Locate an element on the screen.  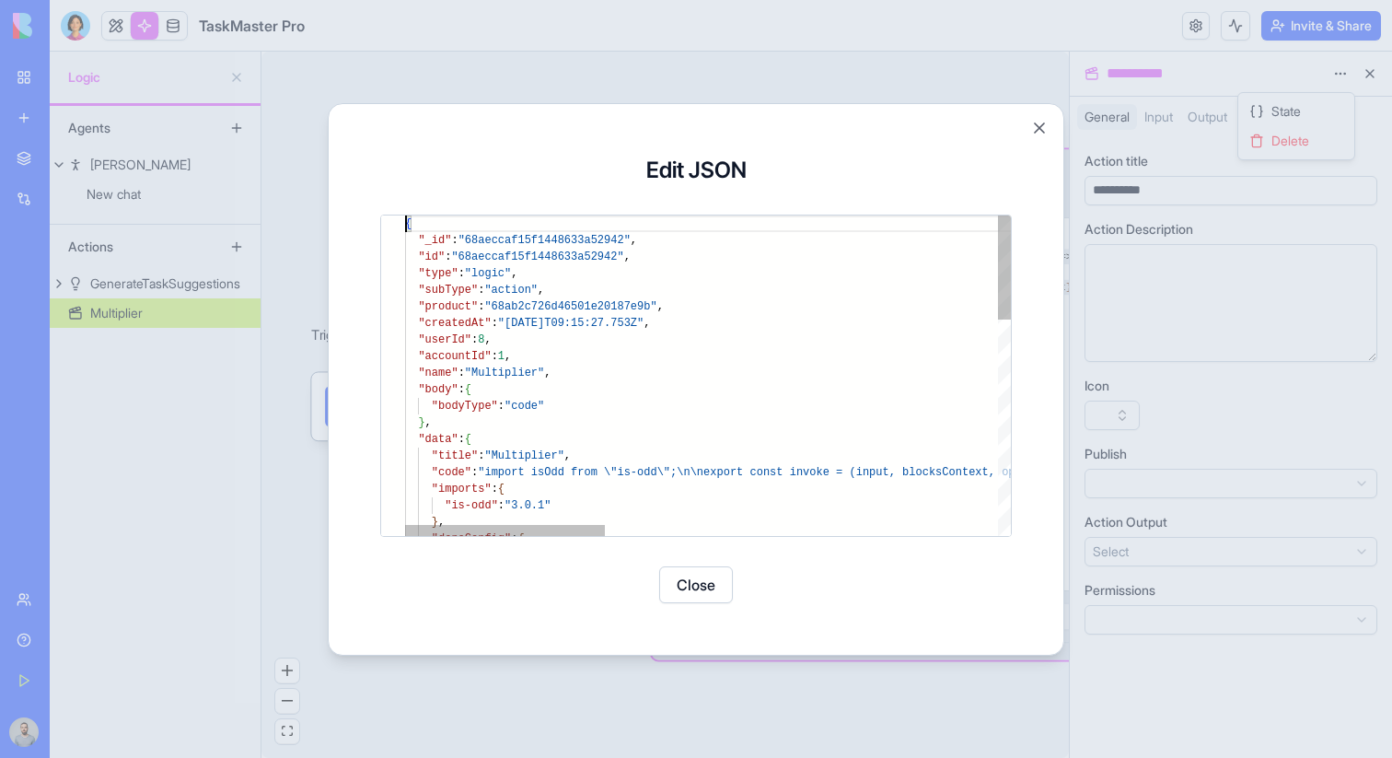
span: "is-odd" is located at coordinates (471, 505).